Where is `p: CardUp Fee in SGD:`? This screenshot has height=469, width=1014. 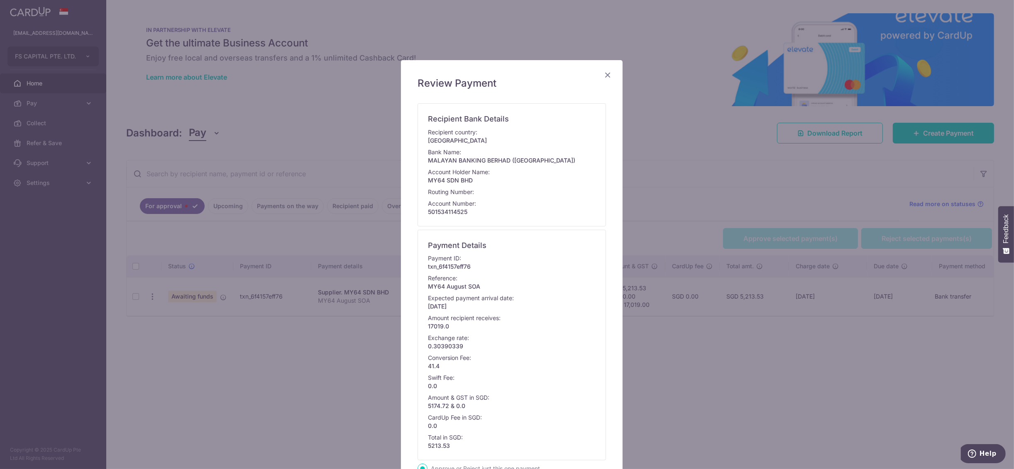 p: CardUp Fee in SGD: is located at coordinates (455, 418).